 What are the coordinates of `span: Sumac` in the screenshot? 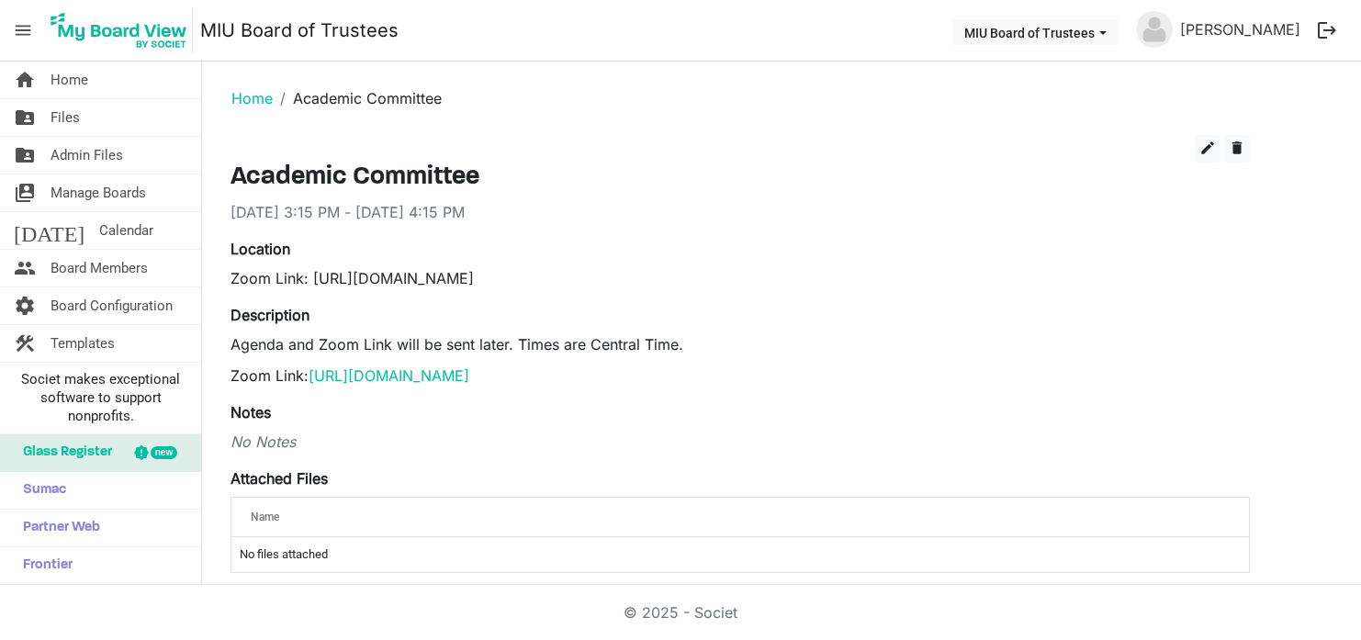 It's located at (39, 491).